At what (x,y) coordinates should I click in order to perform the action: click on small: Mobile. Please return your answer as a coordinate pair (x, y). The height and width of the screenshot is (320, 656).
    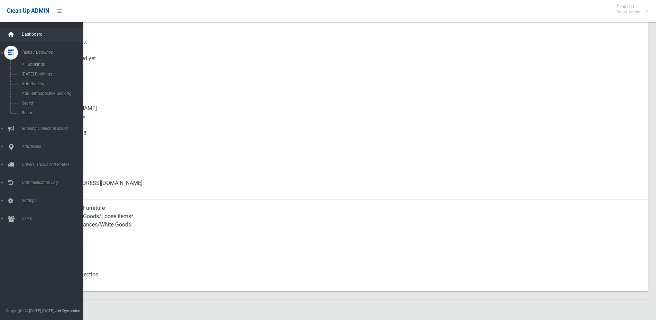
    Looking at the image, I should click on (349, 141).